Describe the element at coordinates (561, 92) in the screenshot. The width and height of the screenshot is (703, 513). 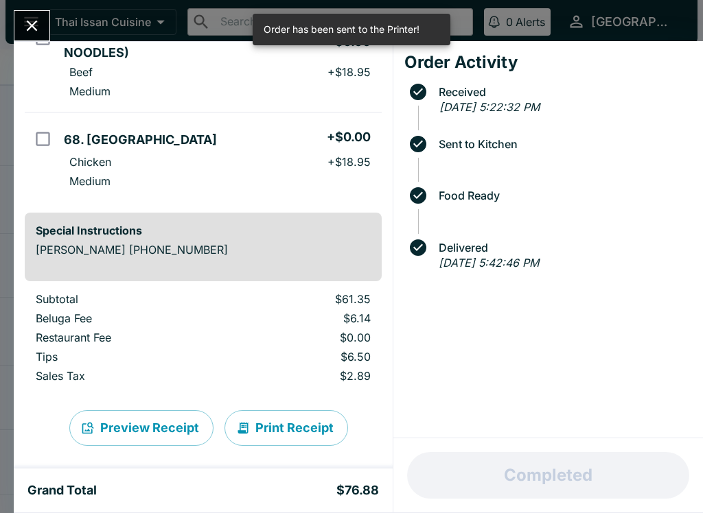
I see `span: Received` at that location.